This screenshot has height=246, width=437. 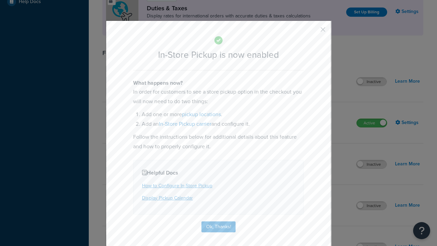 I want to click on button: Ok, Thanks!, so click(x=219, y=227).